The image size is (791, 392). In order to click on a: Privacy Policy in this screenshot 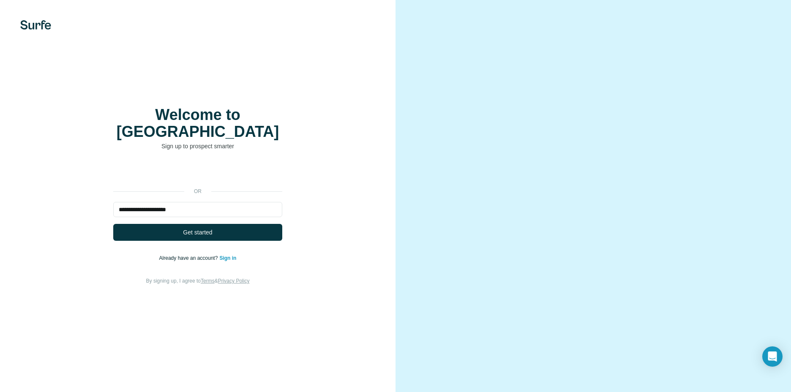, I will do `click(234, 281)`.